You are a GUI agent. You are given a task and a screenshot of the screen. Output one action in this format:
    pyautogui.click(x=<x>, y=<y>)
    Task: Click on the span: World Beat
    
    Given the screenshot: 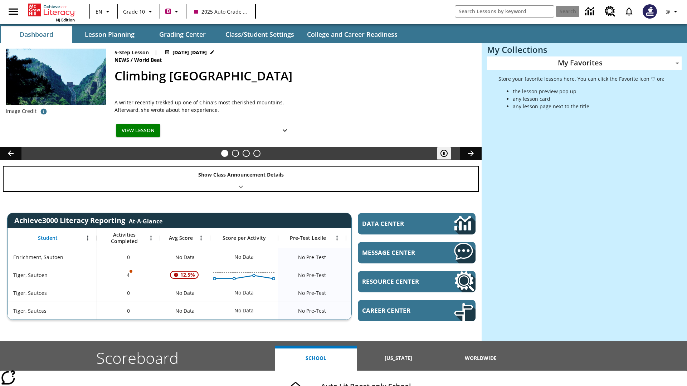 What is the action you would take?
    pyautogui.click(x=149, y=60)
    